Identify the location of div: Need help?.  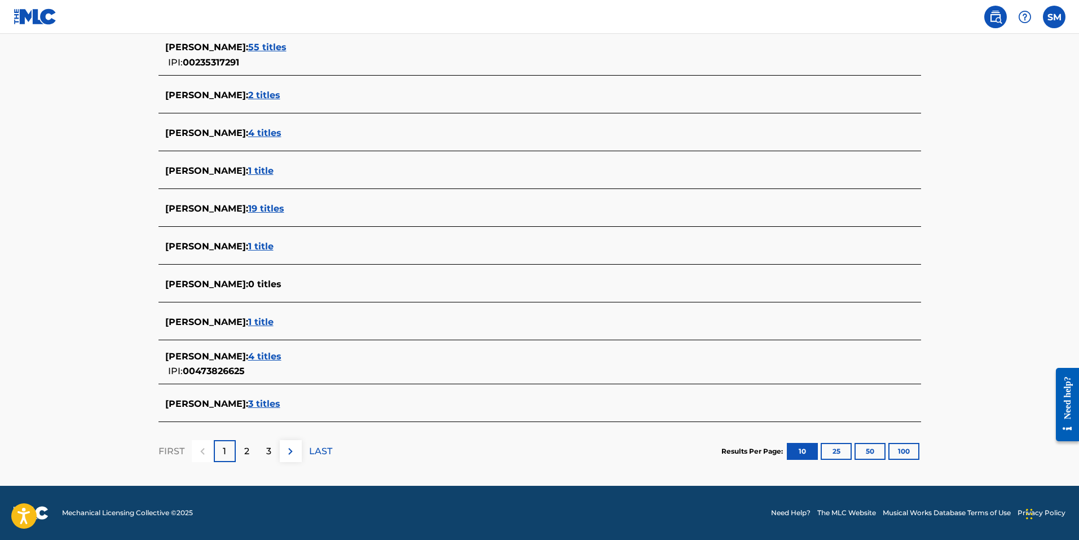
(20, 38).